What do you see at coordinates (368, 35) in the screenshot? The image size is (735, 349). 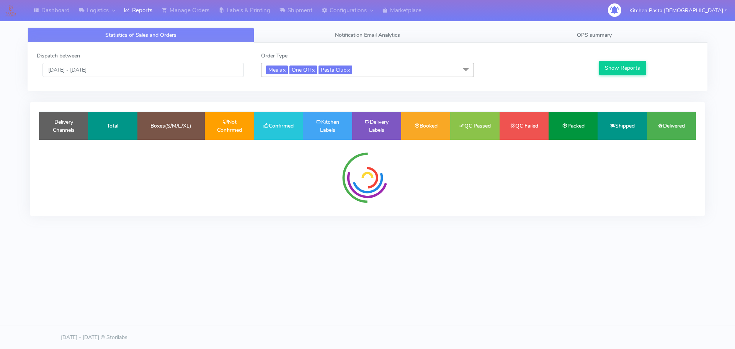 I see `ul: Tabs` at bounding box center [368, 35].